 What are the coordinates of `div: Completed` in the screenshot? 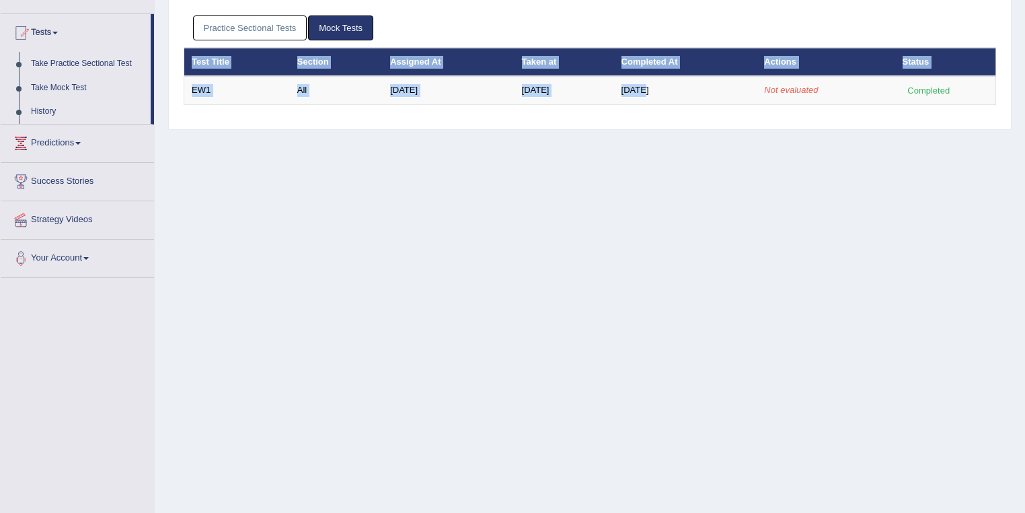 It's located at (929, 90).